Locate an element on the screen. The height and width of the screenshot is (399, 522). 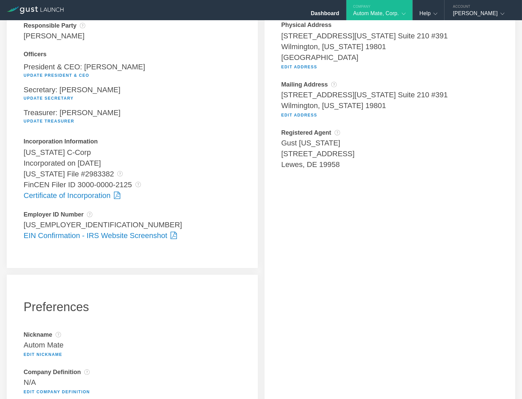
button: Edit Company Definition is located at coordinates (57, 392).